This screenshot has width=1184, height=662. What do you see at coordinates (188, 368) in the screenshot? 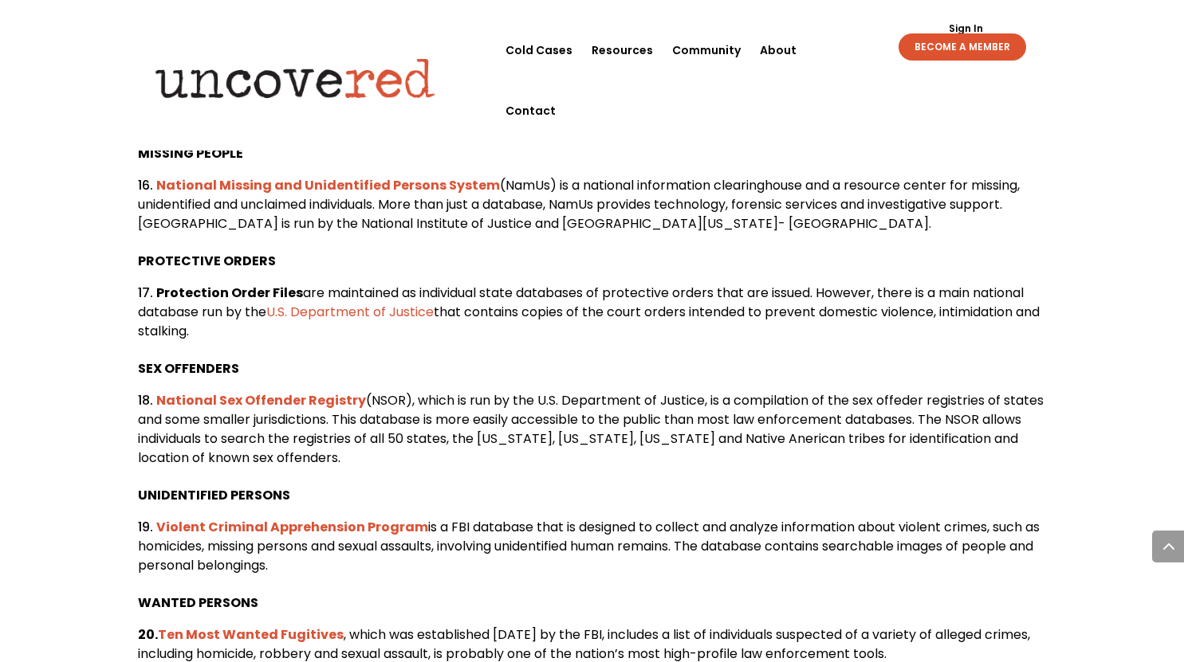
I see `b: SEX OFFENDERS` at bounding box center [188, 368].